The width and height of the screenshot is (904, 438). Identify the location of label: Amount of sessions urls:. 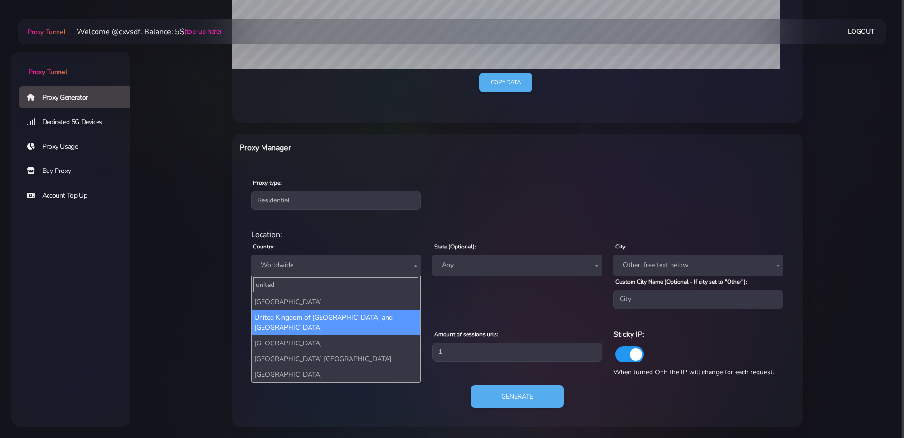
(466, 335).